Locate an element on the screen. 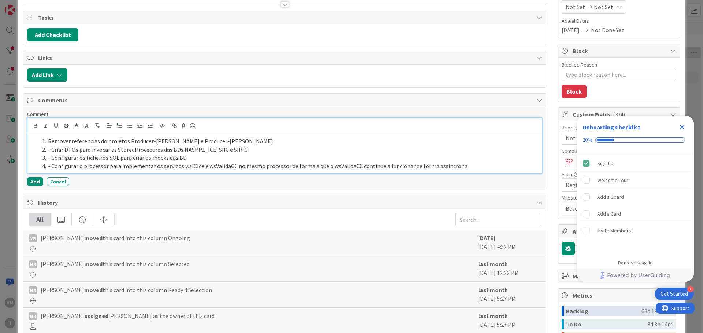 The image size is (703, 333). div: 20% is located at coordinates (587, 140).